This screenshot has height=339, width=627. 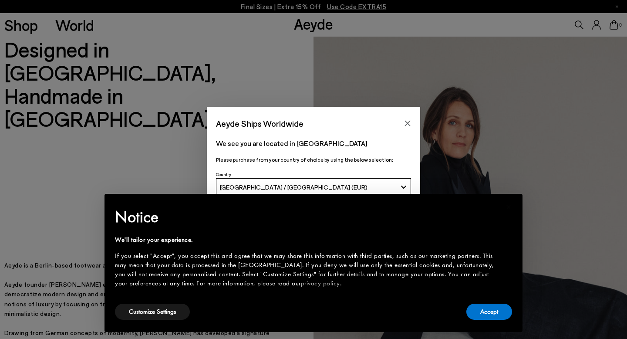 I want to click on button: Close, so click(x=408, y=123).